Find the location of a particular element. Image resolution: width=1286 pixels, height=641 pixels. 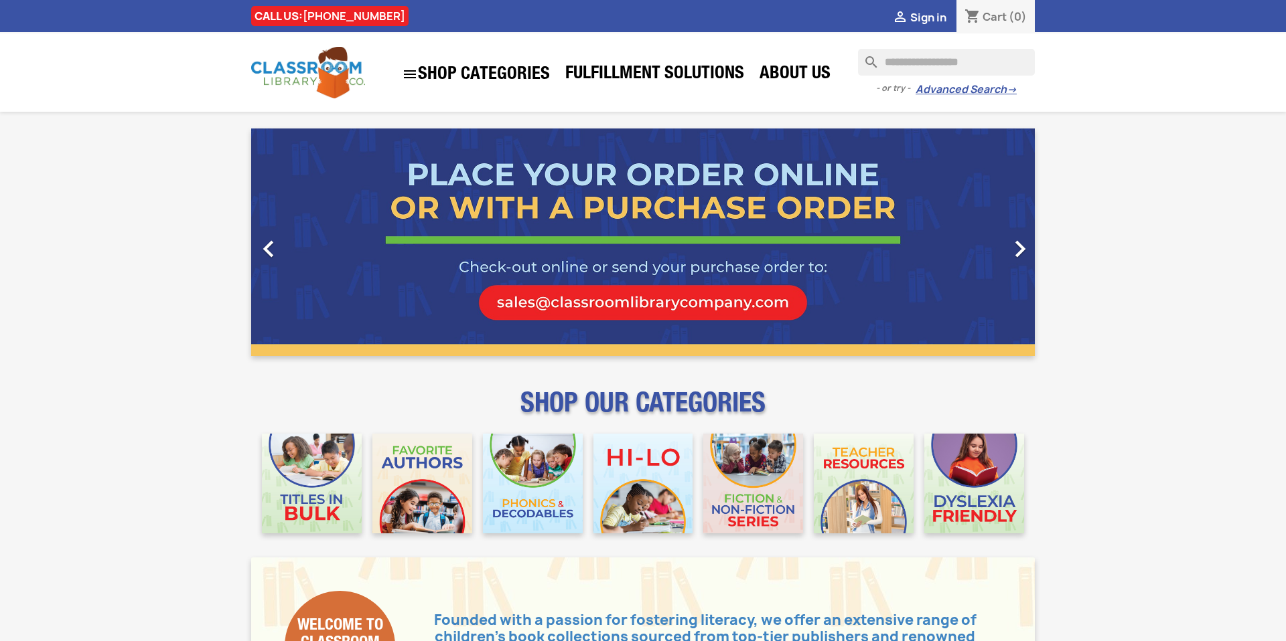

img: CLC_Phonics_And_Decodables_Mobile.jpg is located at coordinates (532, 483).